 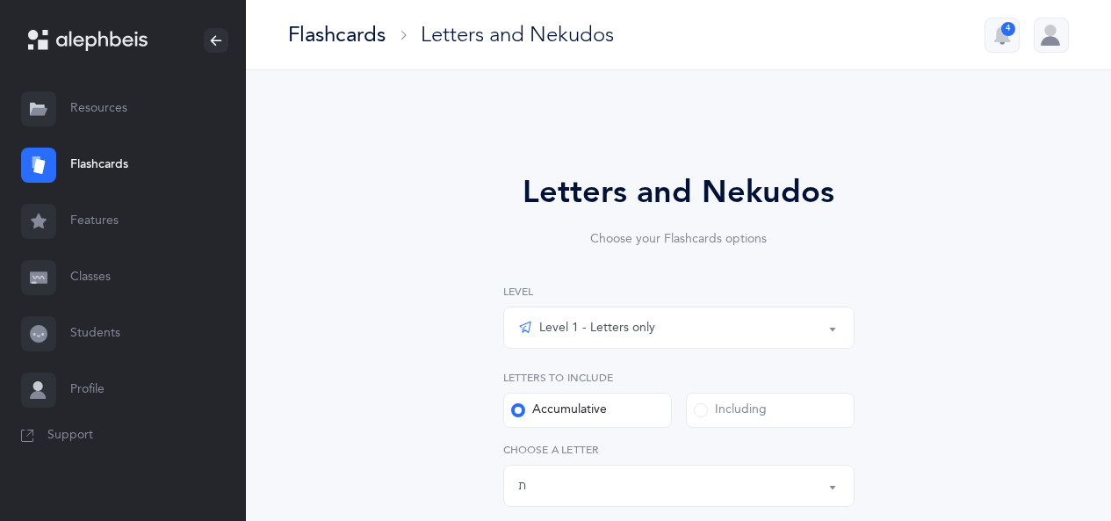 What do you see at coordinates (679, 328) in the screenshot?
I see `button: Level 1 - Letters only` at bounding box center [679, 328].